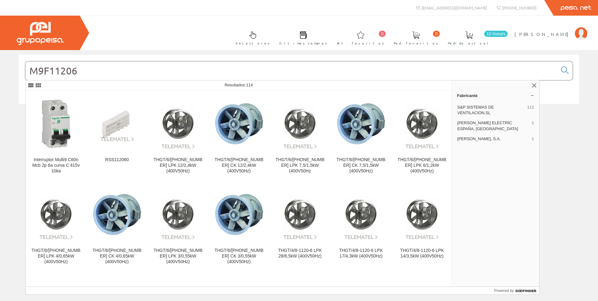 This screenshot has width=598, height=301. Describe the element at coordinates (517, 291) in the screenshot. I see `a: Powered by` at that location.